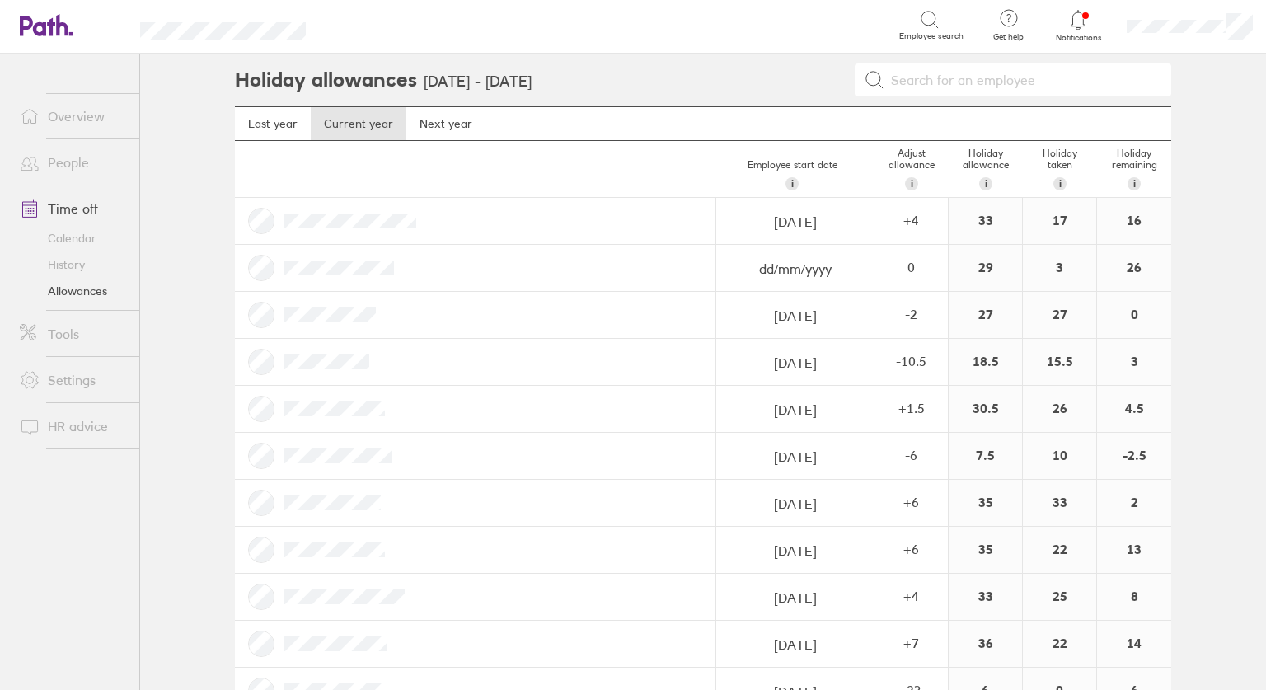 The height and width of the screenshot is (690, 1266). I want to click on h2: Holiday allowances, so click(325, 80).